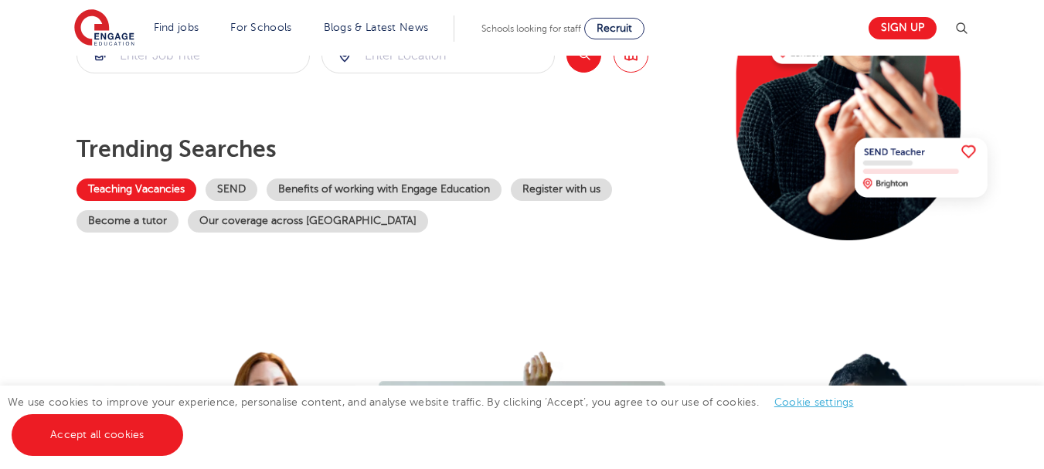  I want to click on span: Schools looking for staff, so click(531, 29).